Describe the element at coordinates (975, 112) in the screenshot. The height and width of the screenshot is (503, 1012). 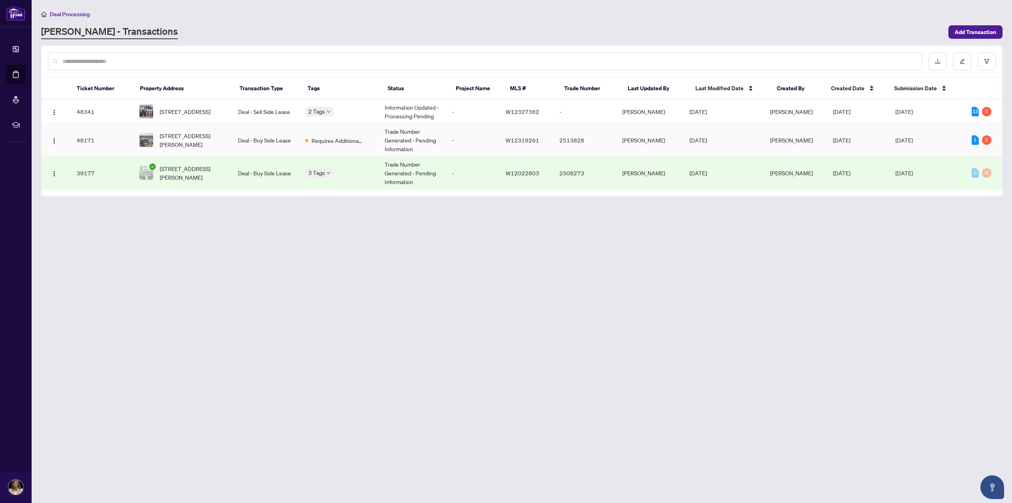
I see `div: 13` at that location.